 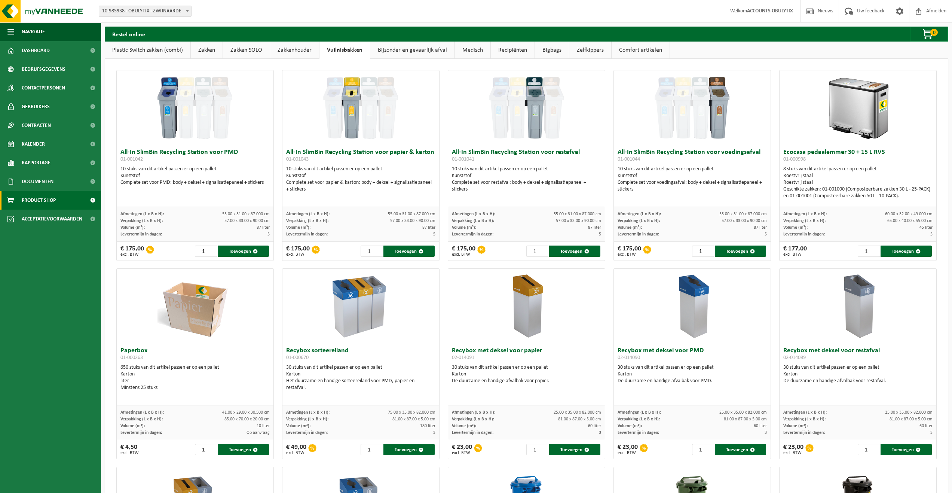 What do you see at coordinates (132, 357) in the screenshot?
I see `span: 01-000263` at bounding box center [132, 357].